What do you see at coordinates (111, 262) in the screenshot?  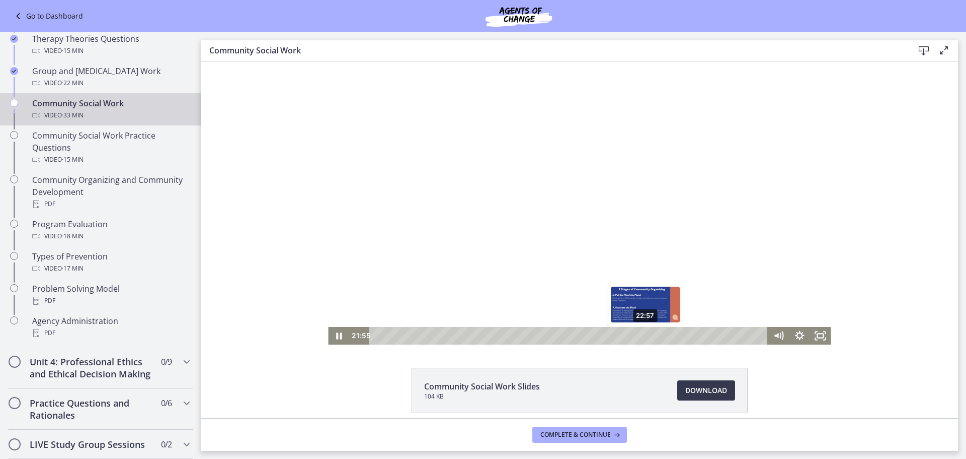 I see `div: Types of Prevention` at bounding box center [111, 262].